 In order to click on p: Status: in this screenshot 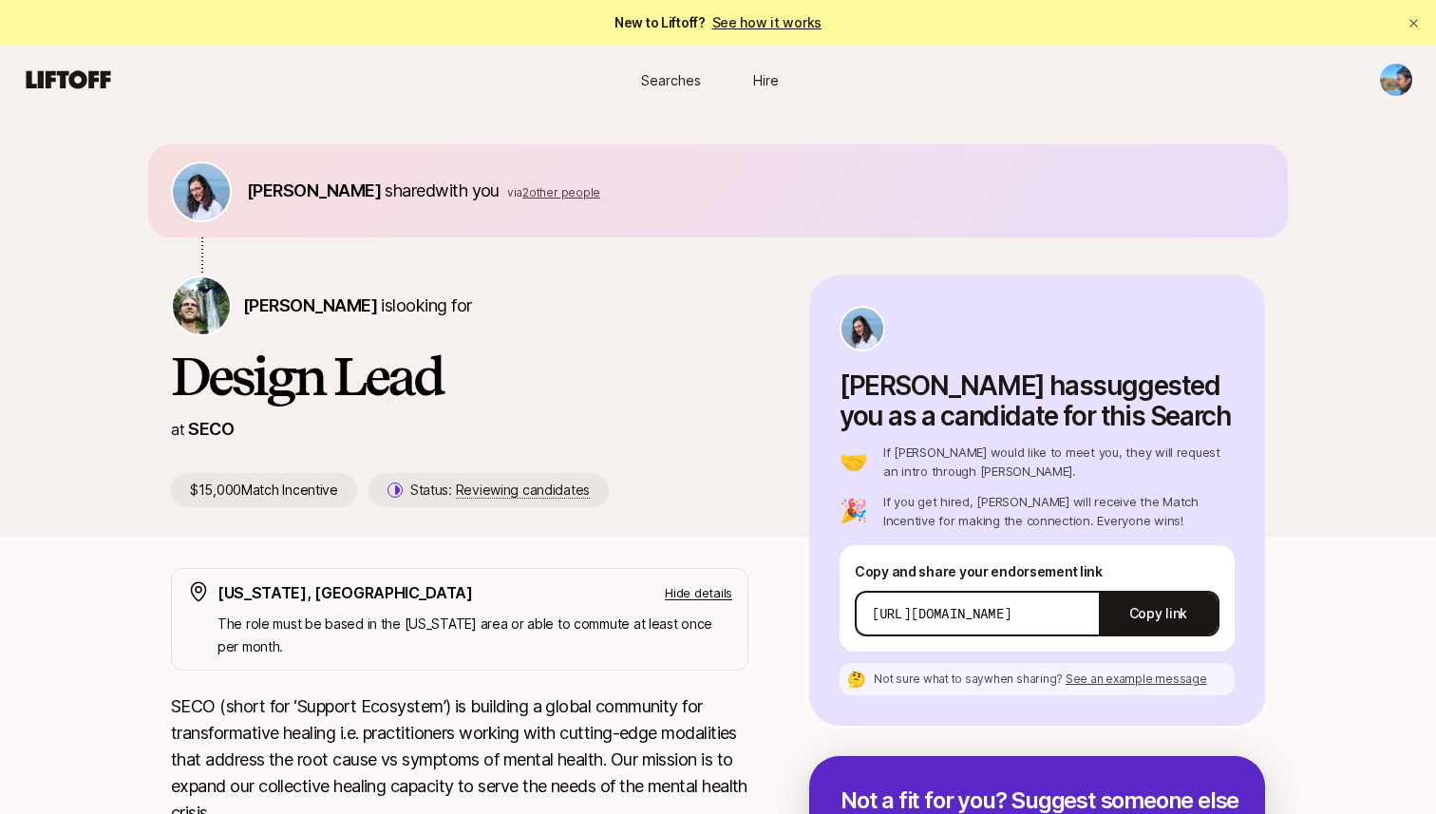, I will do `click(500, 490)`.